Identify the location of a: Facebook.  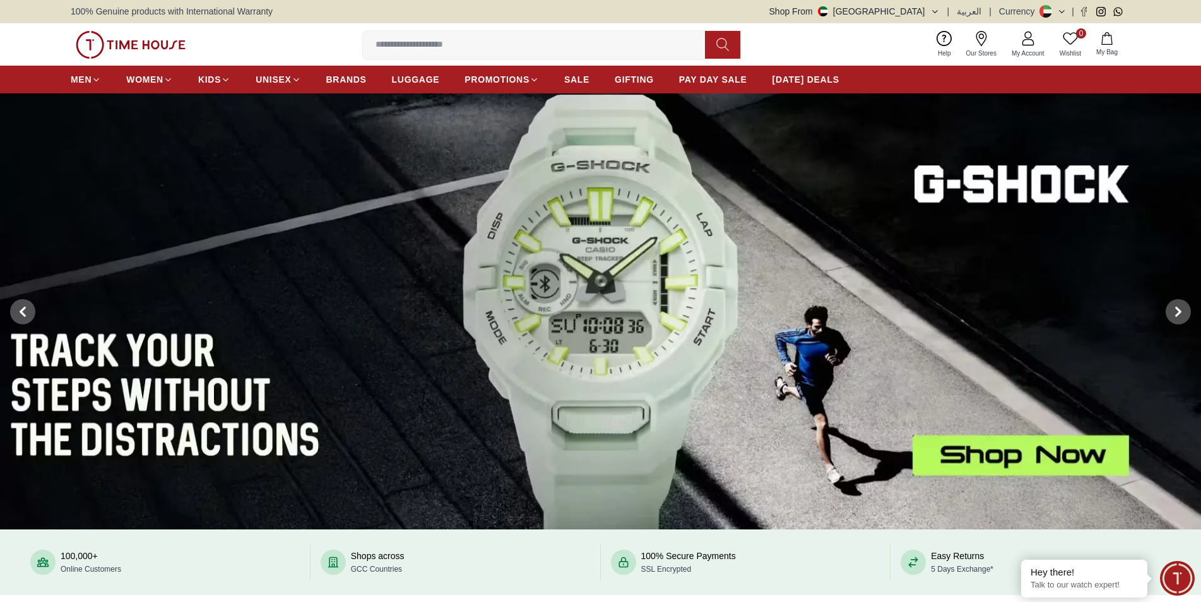
(1084, 11).